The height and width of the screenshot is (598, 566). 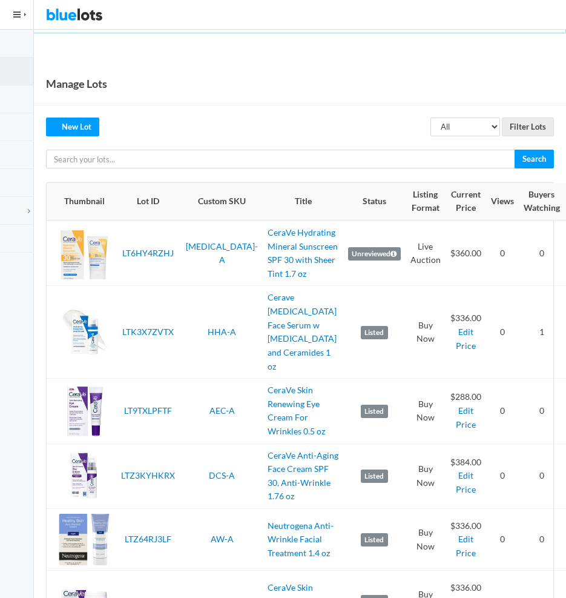 What do you see at coordinates (534, 159) in the screenshot?
I see `input: Search` at bounding box center [534, 159].